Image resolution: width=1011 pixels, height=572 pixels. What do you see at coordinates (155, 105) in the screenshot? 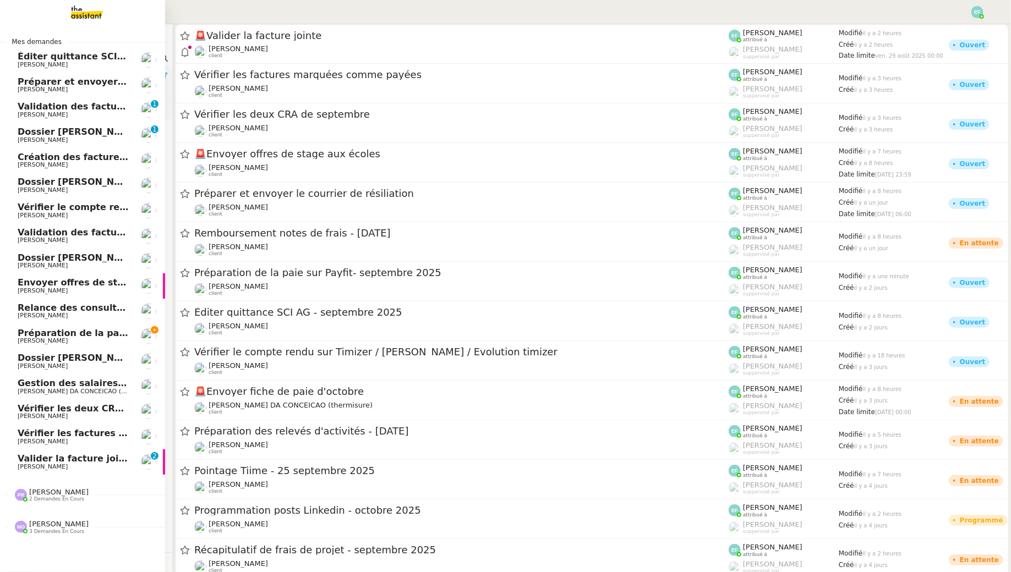
I see `p: 1` at bounding box center [155, 105].